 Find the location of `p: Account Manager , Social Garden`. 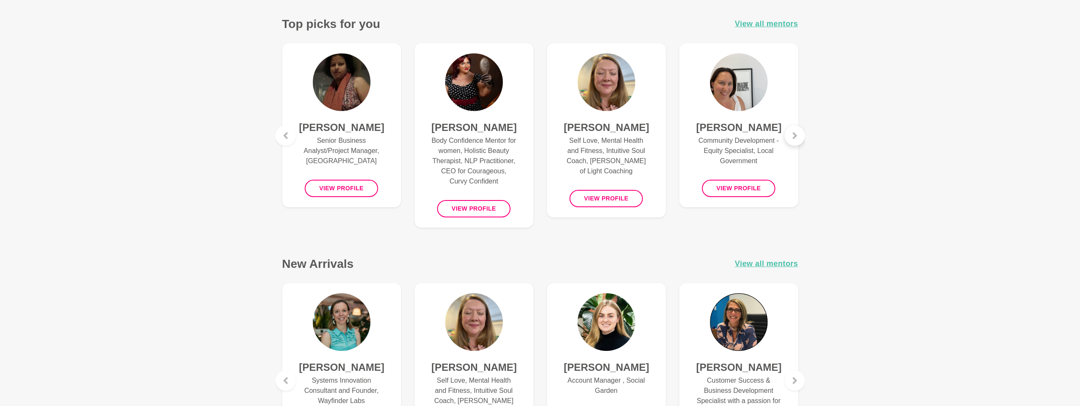

p: Account Manager , Social Garden is located at coordinates (606, 386).